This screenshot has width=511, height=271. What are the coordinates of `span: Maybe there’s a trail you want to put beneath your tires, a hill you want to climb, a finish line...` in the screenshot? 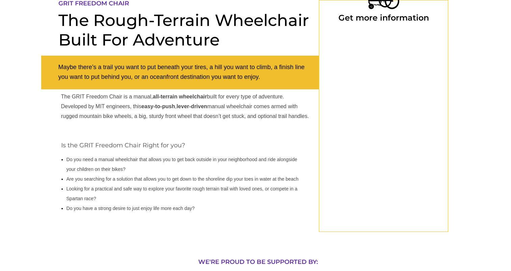 It's located at (181, 72).